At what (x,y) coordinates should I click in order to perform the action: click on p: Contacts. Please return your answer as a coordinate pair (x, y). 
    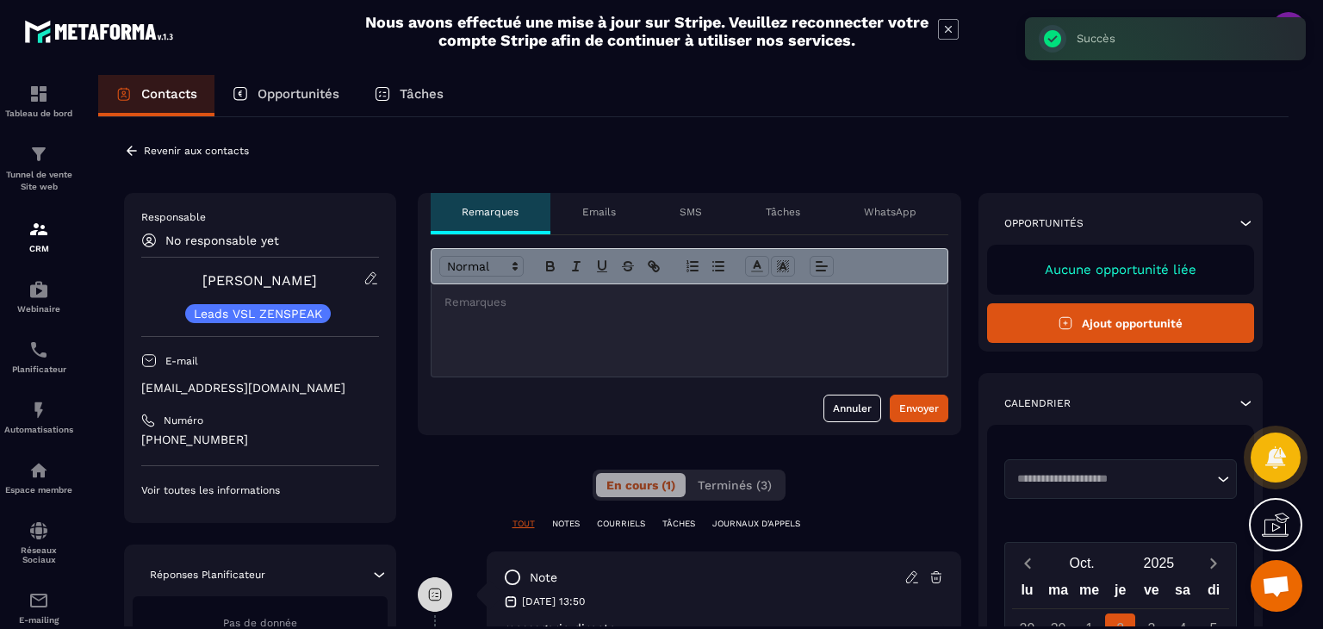
    Looking at the image, I should click on (169, 94).